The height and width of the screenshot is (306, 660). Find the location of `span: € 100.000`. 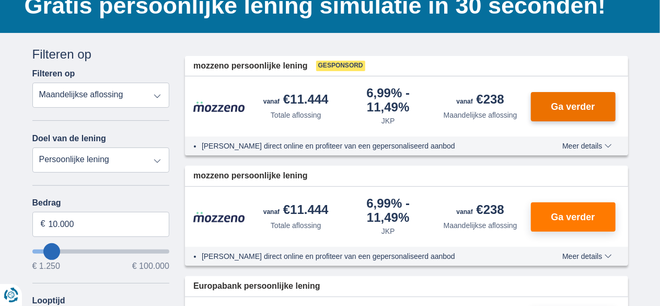

span: € 100.000 is located at coordinates (150, 266).